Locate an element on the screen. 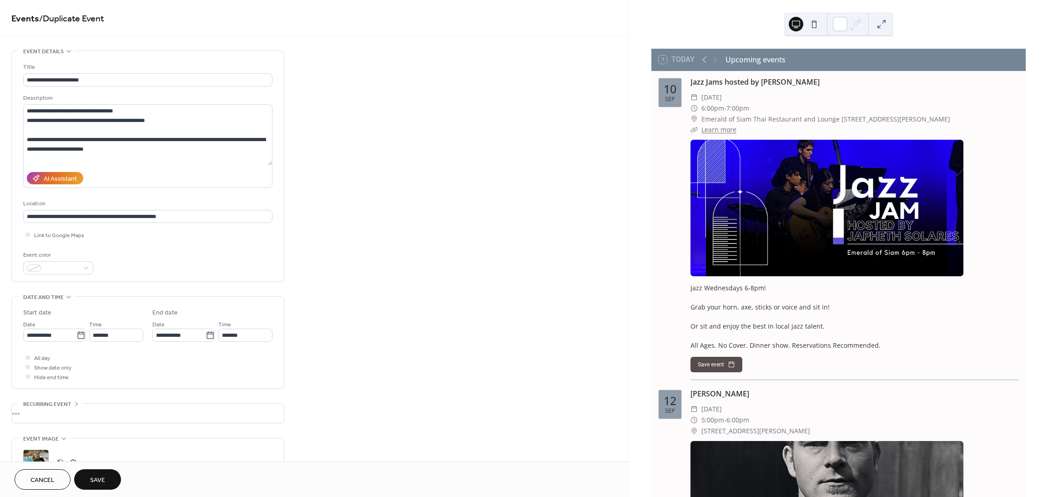 This screenshot has height=497, width=1048. a: Events is located at coordinates (25, 19).